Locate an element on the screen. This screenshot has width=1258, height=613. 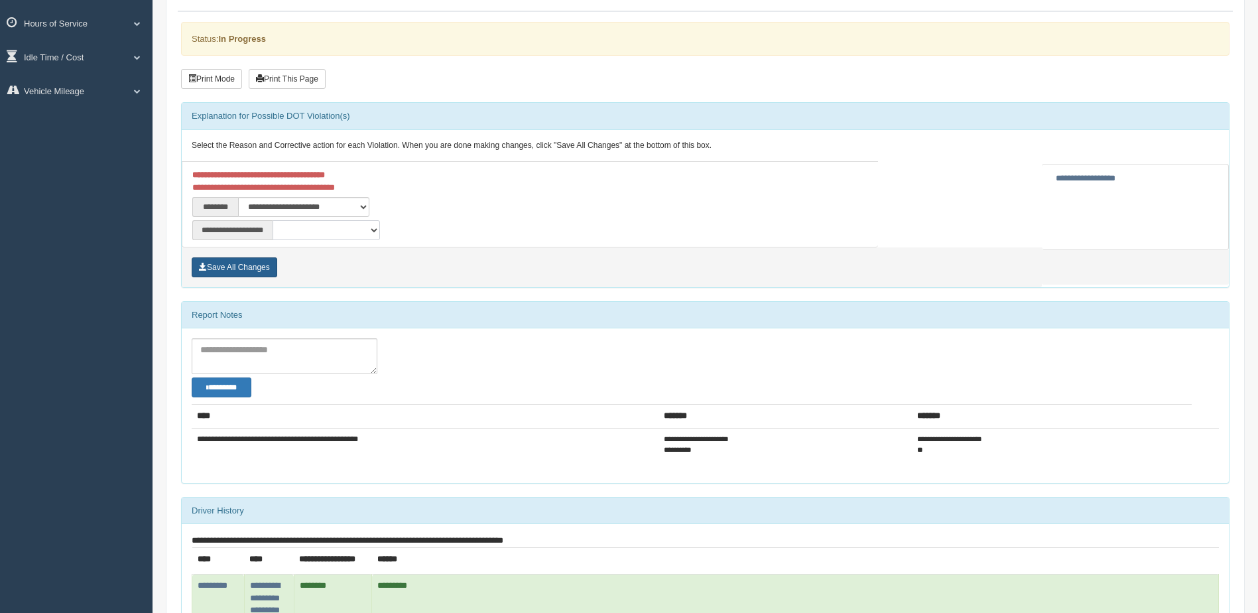
button: Print This Page is located at coordinates (287, 79).